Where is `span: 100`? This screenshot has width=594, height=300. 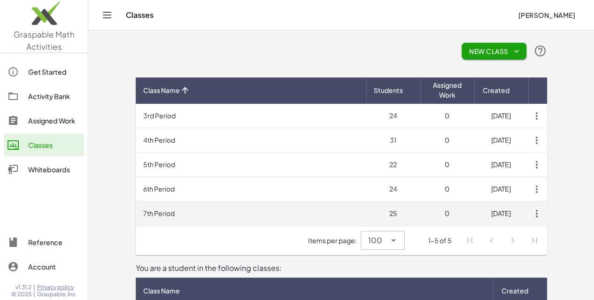 span: 100 is located at coordinates (375, 241).